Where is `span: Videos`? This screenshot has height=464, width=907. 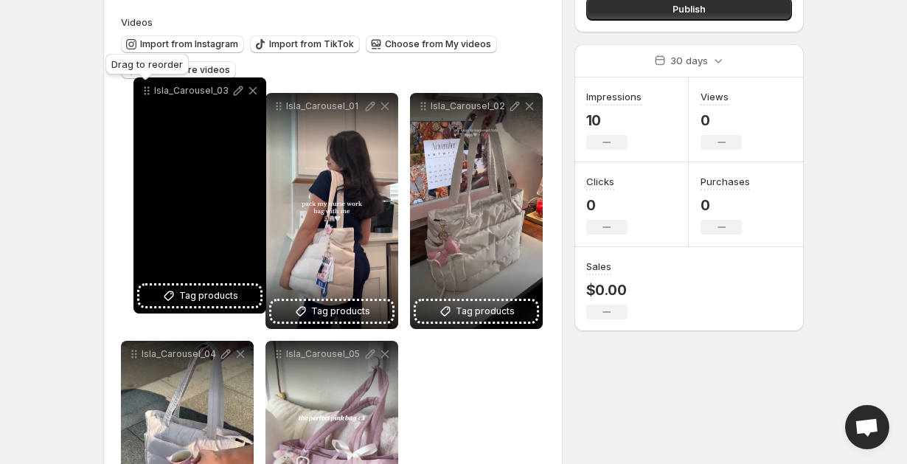
span: Videos is located at coordinates (136, 22).